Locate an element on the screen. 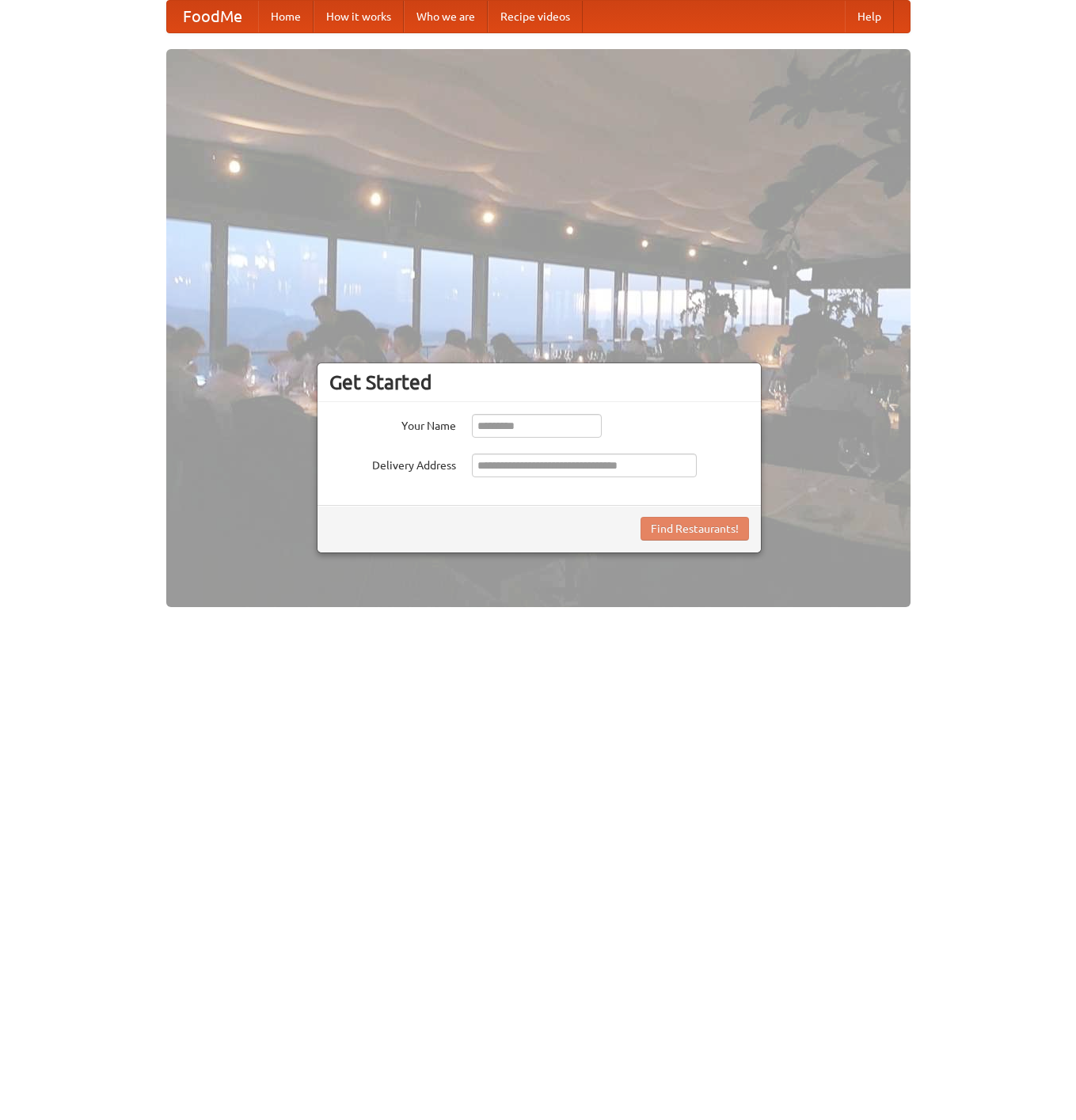 This screenshot has height=1120, width=1076. a: Recipe videos is located at coordinates (535, 16).